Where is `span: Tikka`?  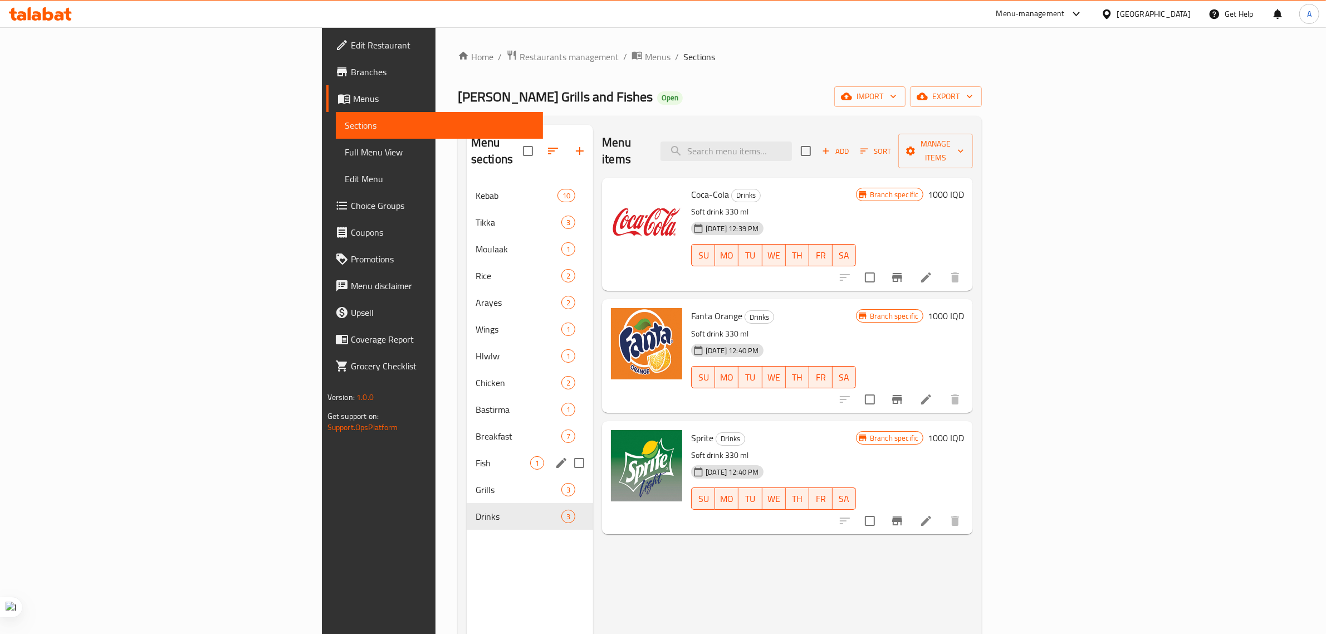
span: Tikka is located at coordinates (519, 222).